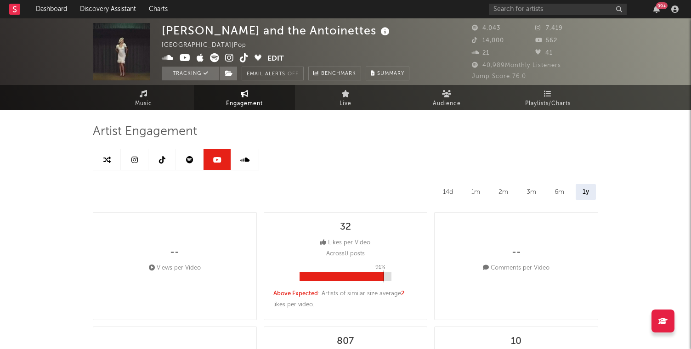 Image resolution: width=691 pixels, height=349 pixels. What do you see at coordinates (516, 342) in the screenshot?
I see `div: 10` at bounding box center [516, 342].